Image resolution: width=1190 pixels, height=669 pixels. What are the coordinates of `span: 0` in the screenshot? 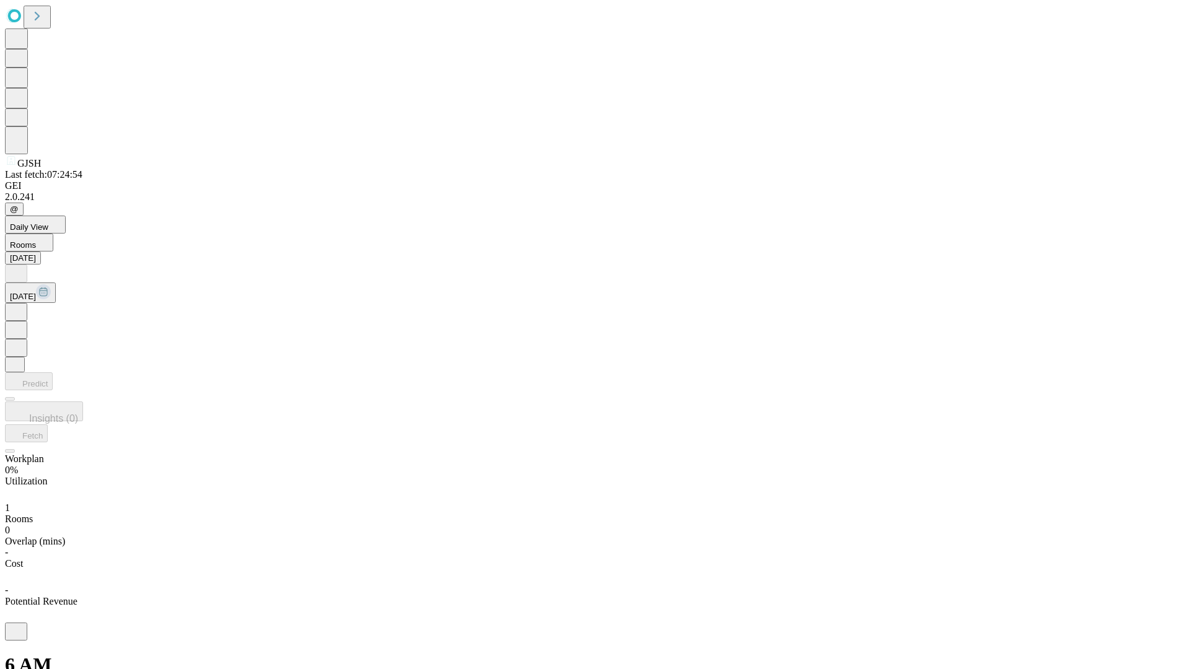 It's located at (7, 530).